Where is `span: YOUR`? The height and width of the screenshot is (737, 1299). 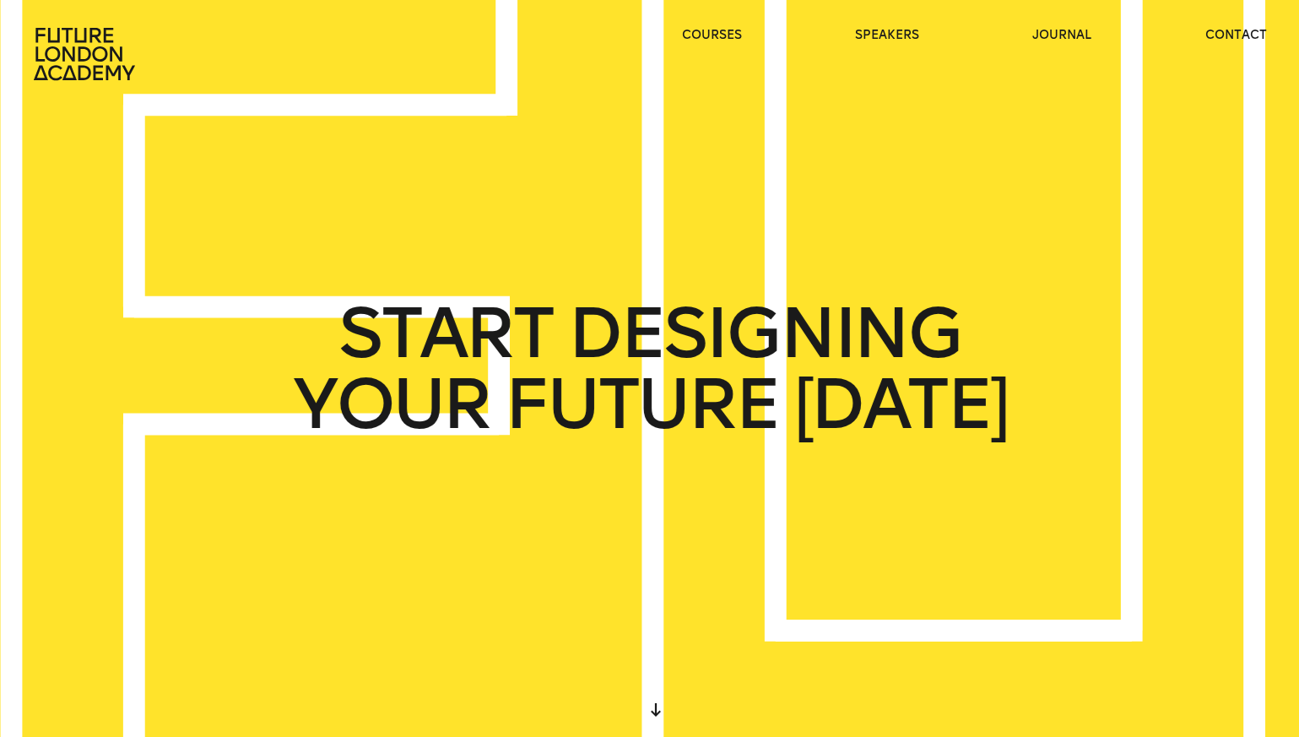
span: YOUR is located at coordinates (390, 404).